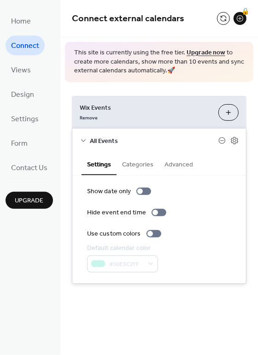  What do you see at coordinates (117, 212) in the screenshot?
I see `div: Hide event end time` at bounding box center [117, 212].